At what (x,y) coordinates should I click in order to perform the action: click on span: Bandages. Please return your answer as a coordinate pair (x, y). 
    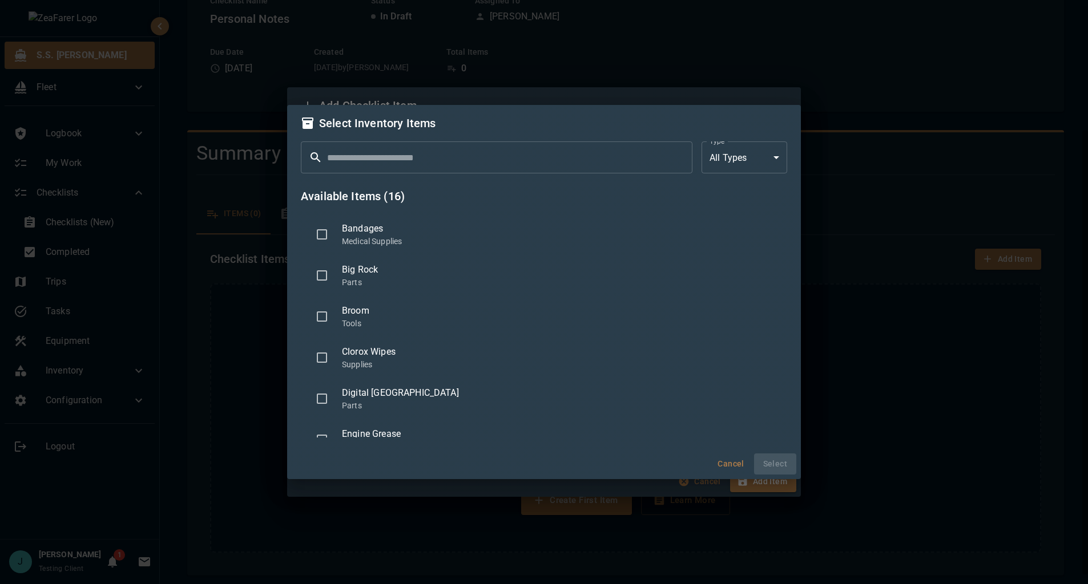
    Looking at the image, I should click on (560, 229).